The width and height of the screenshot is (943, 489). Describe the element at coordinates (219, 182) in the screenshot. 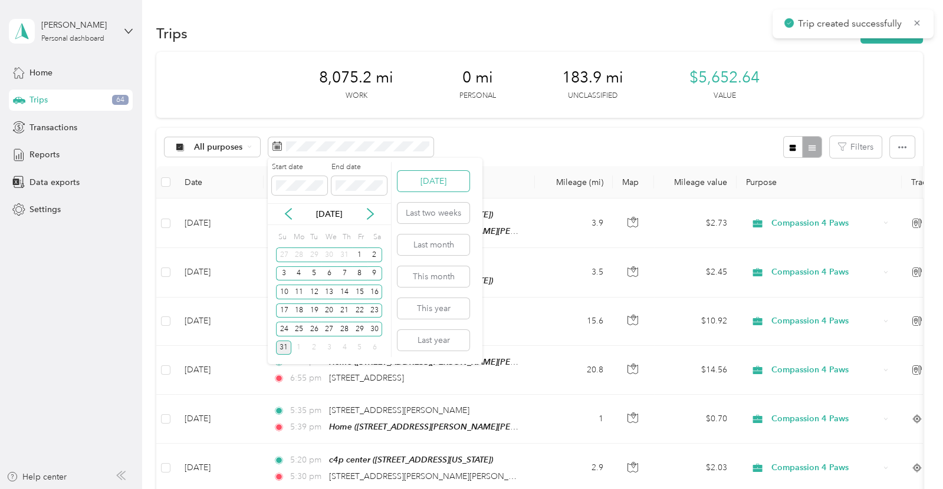

I see `th: Date` at that location.